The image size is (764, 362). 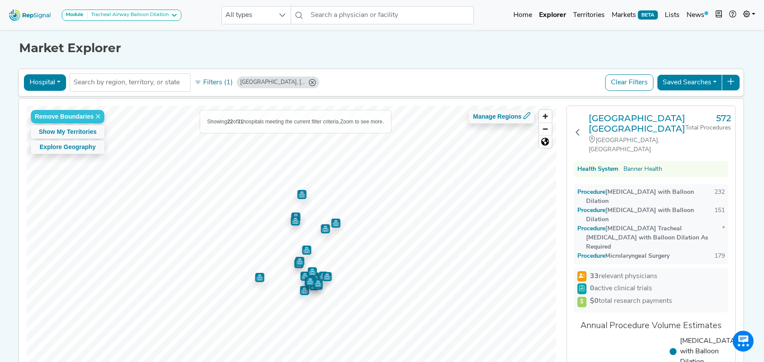 What do you see at coordinates (718, 15) in the screenshot?
I see `button: Intel Book` at bounding box center [718, 15].